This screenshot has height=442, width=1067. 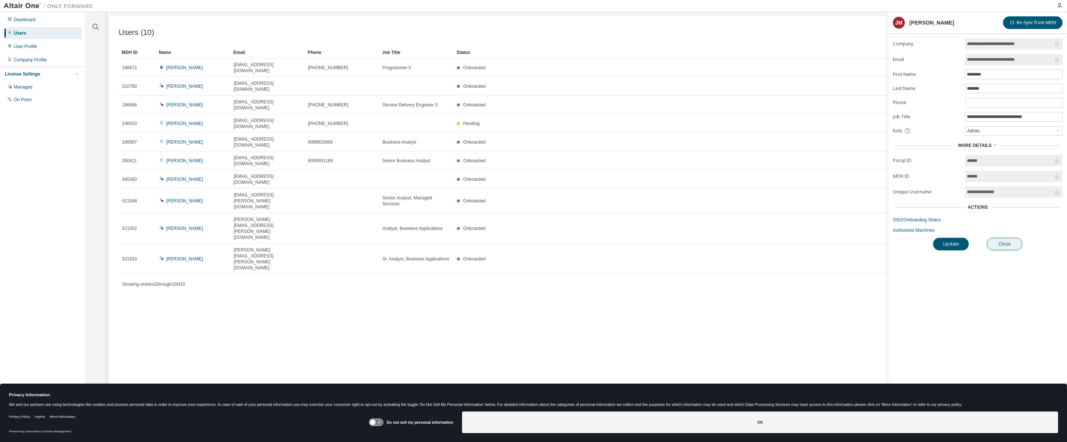 I want to click on label: Job Title, so click(x=926, y=117).